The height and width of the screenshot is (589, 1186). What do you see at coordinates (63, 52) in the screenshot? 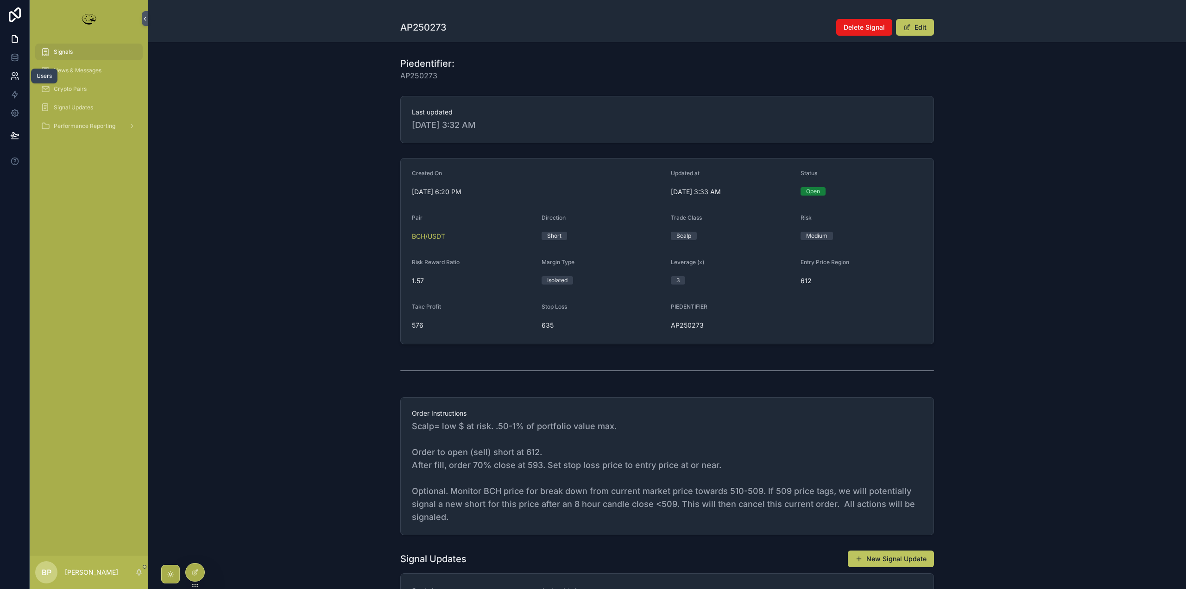
I see `span: Signals` at bounding box center [63, 52].